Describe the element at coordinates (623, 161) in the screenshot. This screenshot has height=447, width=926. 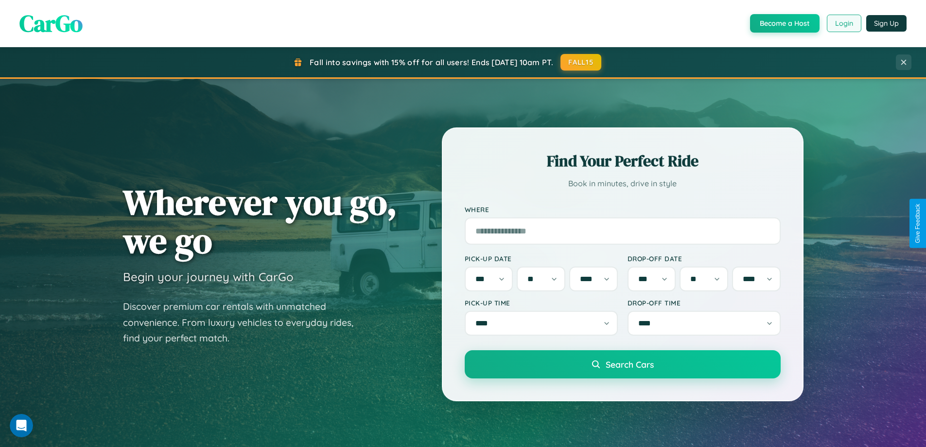
I see `h2: Find Your Perfect Ride` at that location.